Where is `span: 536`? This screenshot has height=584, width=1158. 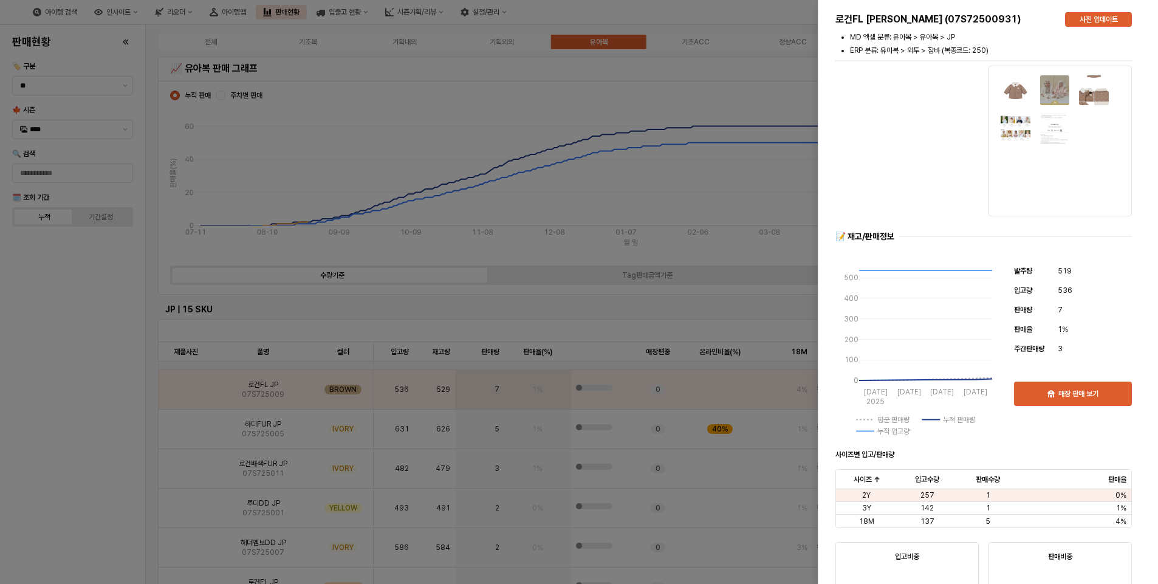
span: 536 is located at coordinates (1065, 290).